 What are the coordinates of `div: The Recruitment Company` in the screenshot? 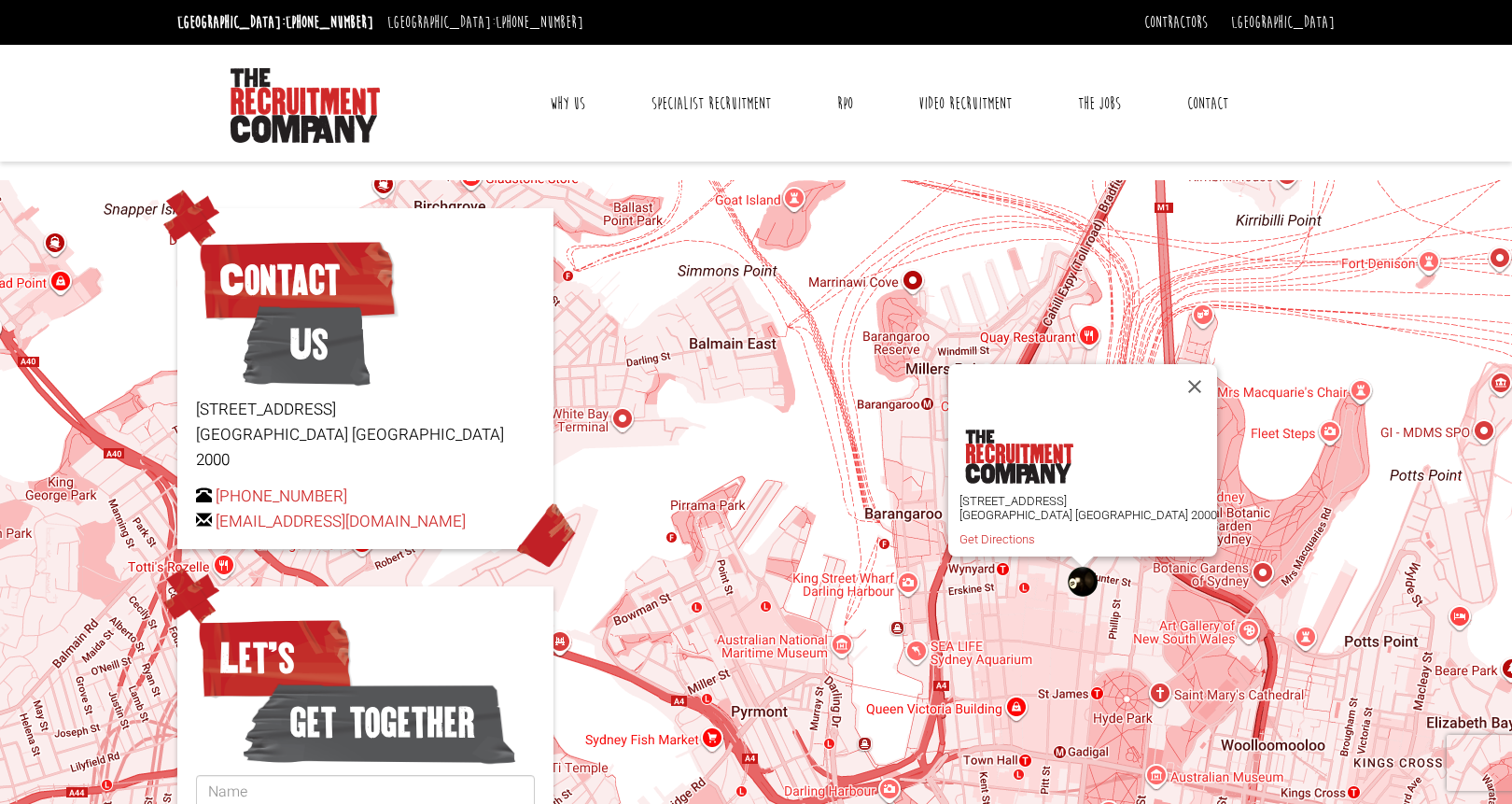 It's located at (1083, 582).